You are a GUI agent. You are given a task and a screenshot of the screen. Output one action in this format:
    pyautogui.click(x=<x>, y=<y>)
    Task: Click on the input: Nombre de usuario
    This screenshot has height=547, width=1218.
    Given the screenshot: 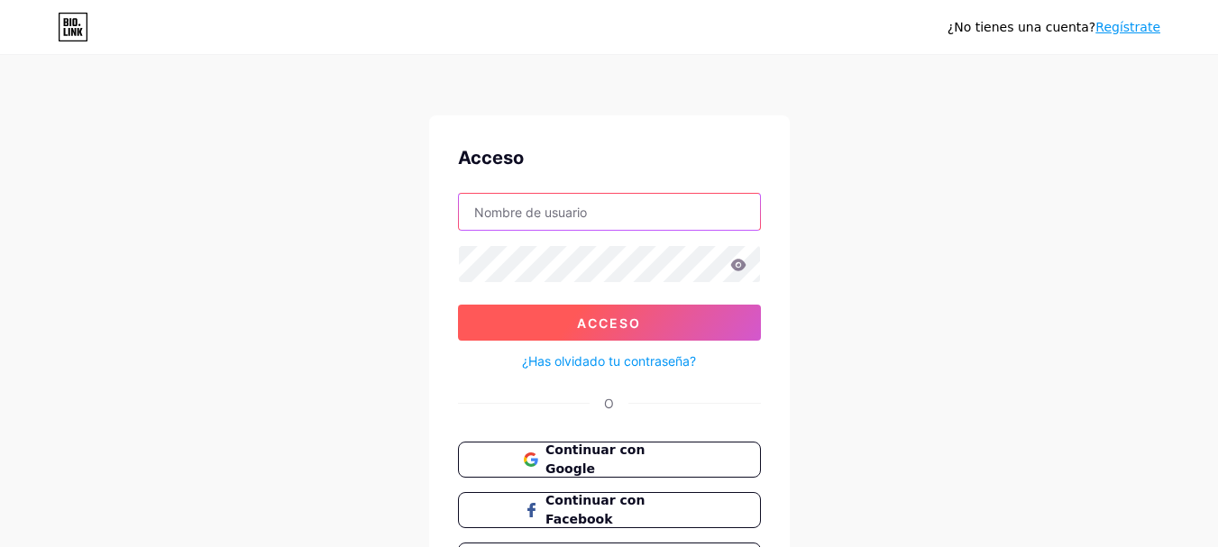 What is the action you would take?
    pyautogui.click(x=610, y=212)
    